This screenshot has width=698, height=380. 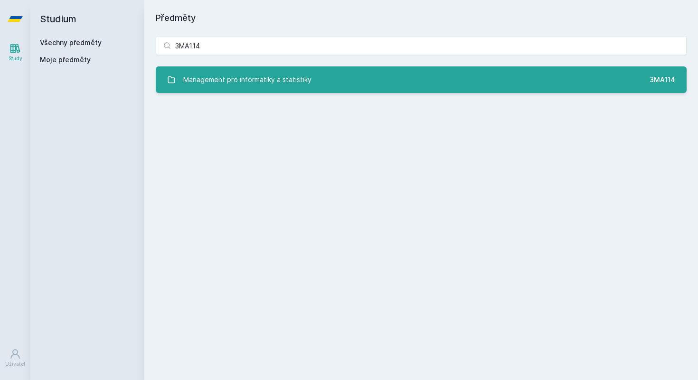 I want to click on input: Název nebo ident předmětu…, so click(x=421, y=46).